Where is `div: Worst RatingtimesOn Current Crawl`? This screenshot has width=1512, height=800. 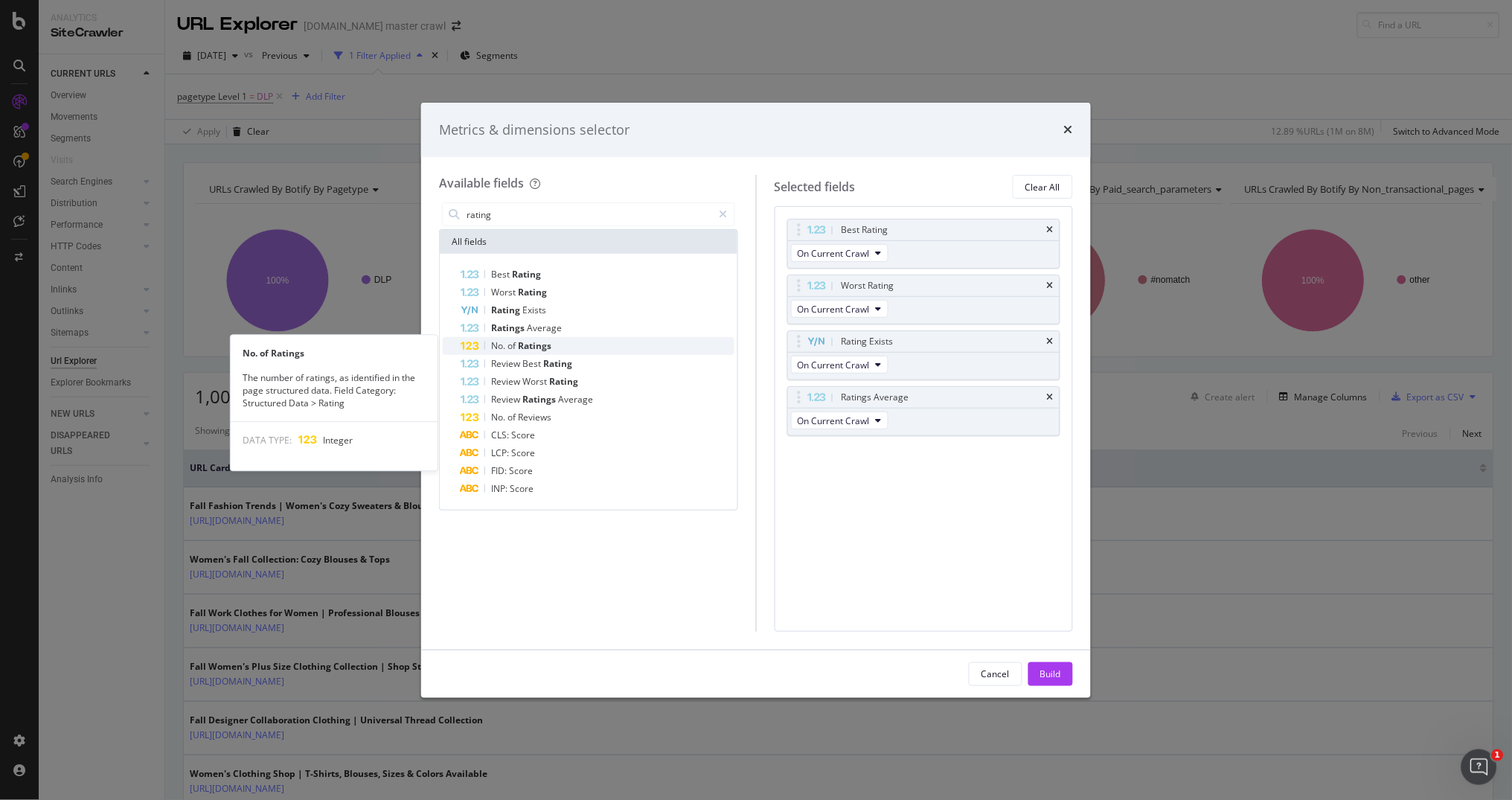
div: Worst RatingtimesOn Current Crawl is located at coordinates (924, 300).